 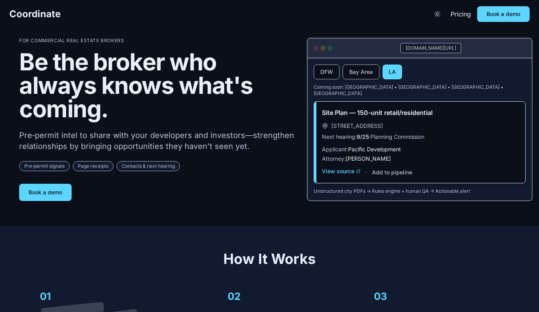 I want to click on p: Next hearing: · Planning Commission, so click(x=420, y=137).